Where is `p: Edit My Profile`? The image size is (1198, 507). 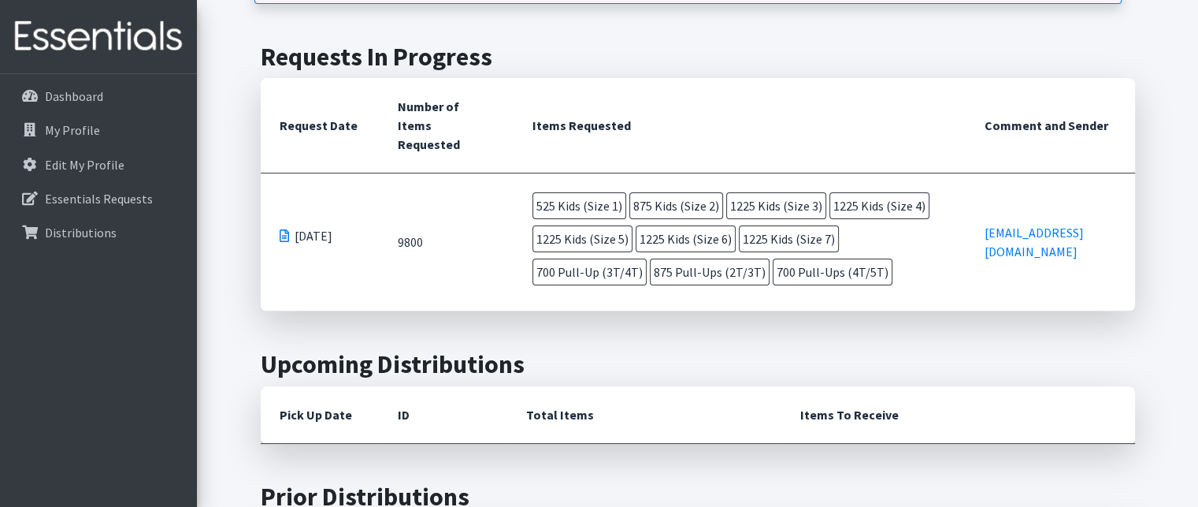
p: Edit My Profile is located at coordinates (84, 165).